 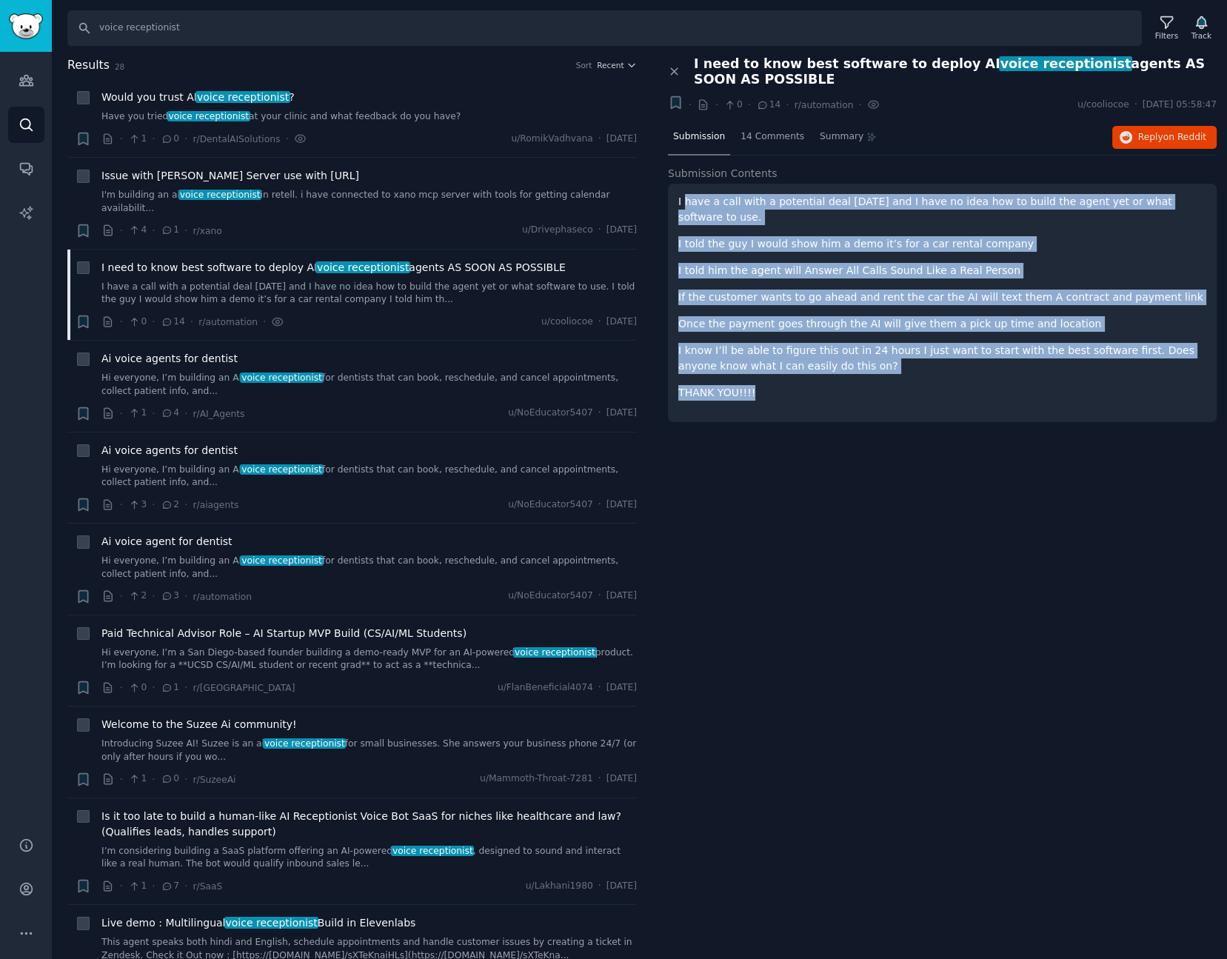 I want to click on span: Welcome to the Suzee Ai community!, so click(x=199, y=724).